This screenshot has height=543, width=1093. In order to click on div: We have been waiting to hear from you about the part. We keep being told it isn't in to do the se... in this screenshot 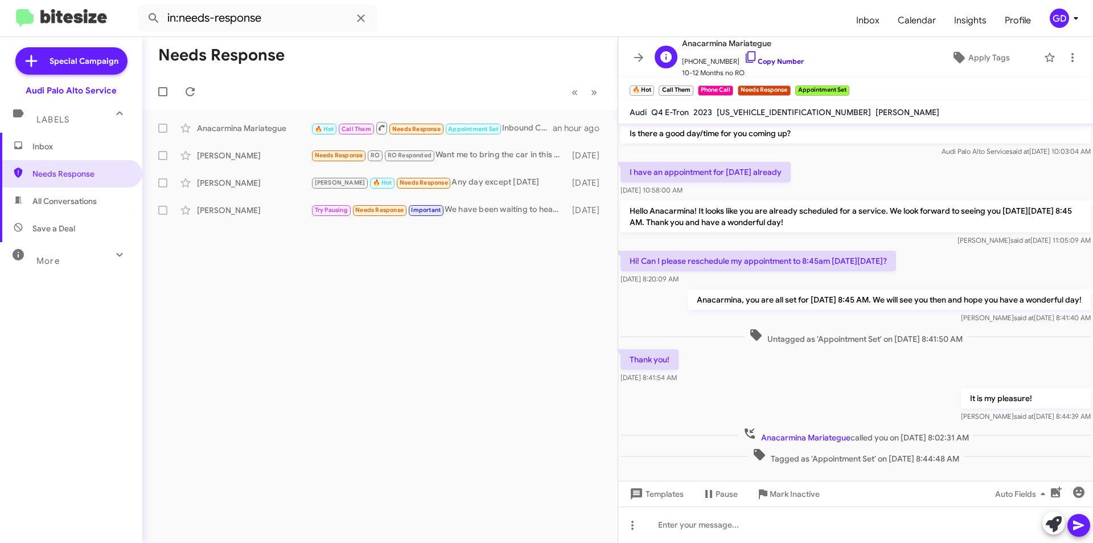, I will do `click(438, 210)`.